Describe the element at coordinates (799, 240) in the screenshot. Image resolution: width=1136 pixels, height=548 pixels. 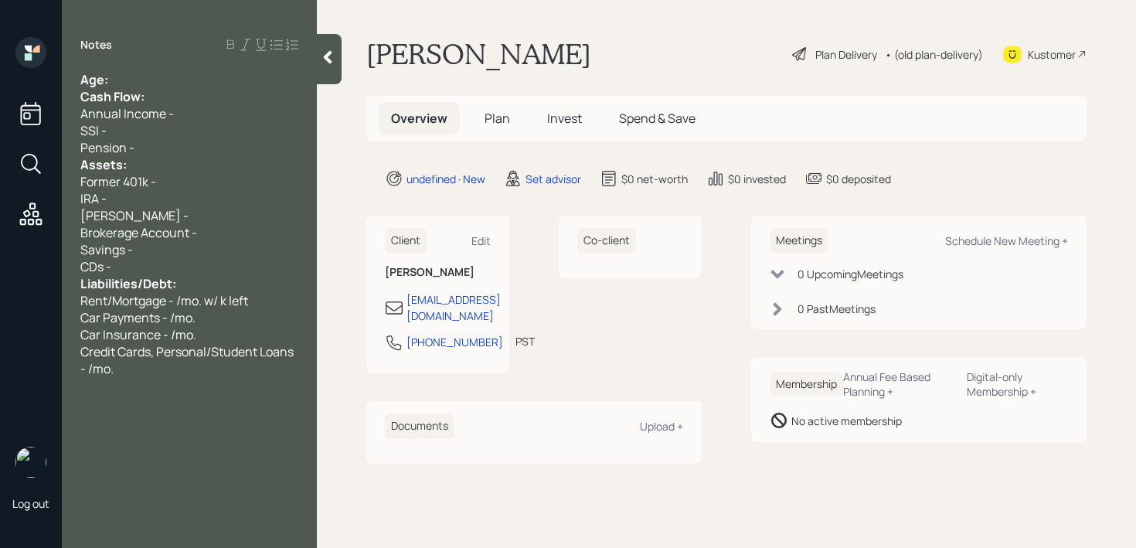
I see `h6: Meetings` at that location.